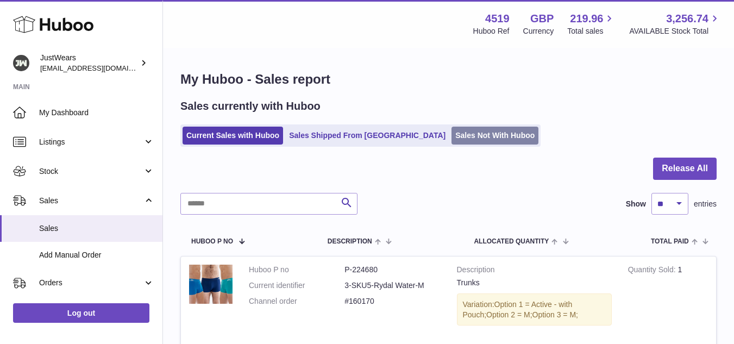 The width and height of the screenshot is (734, 344). Describe the element at coordinates (297, 269) in the screenshot. I see `dt: Huboo P no` at that location.